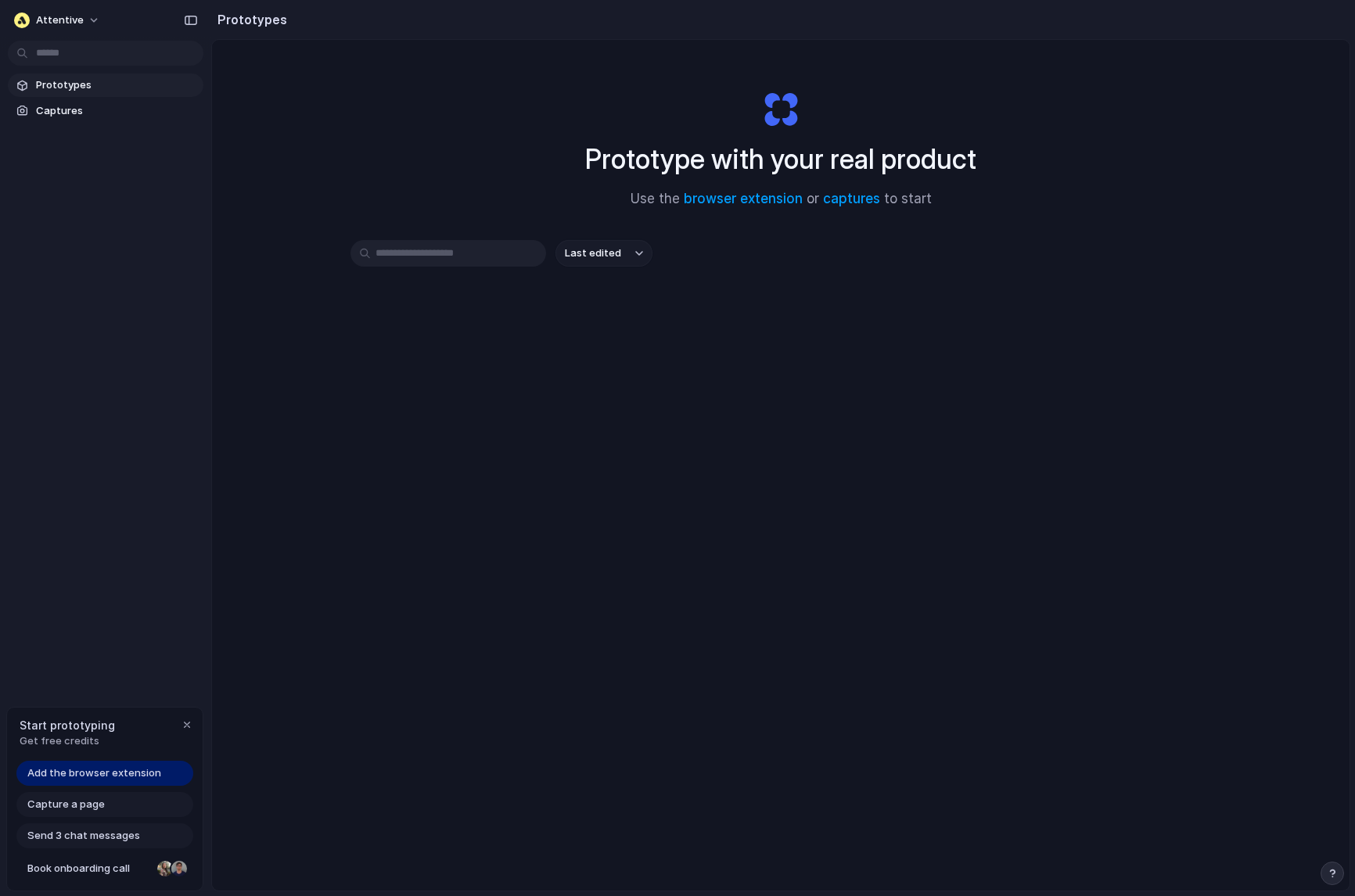  I want to click on a: Book onboarding call, so click(105, 869).